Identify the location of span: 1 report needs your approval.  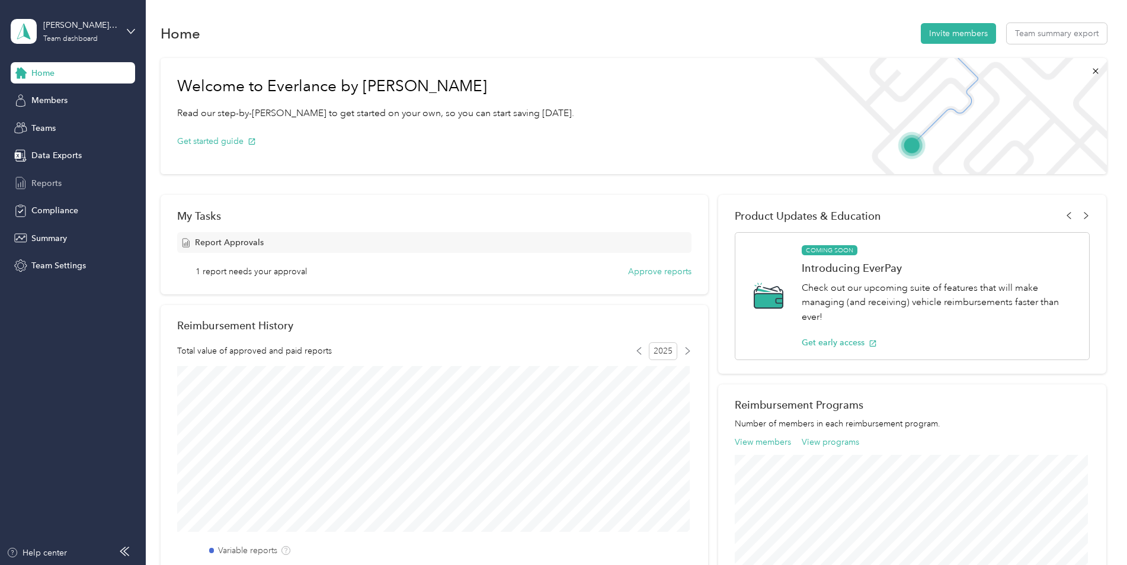
(251, 271).